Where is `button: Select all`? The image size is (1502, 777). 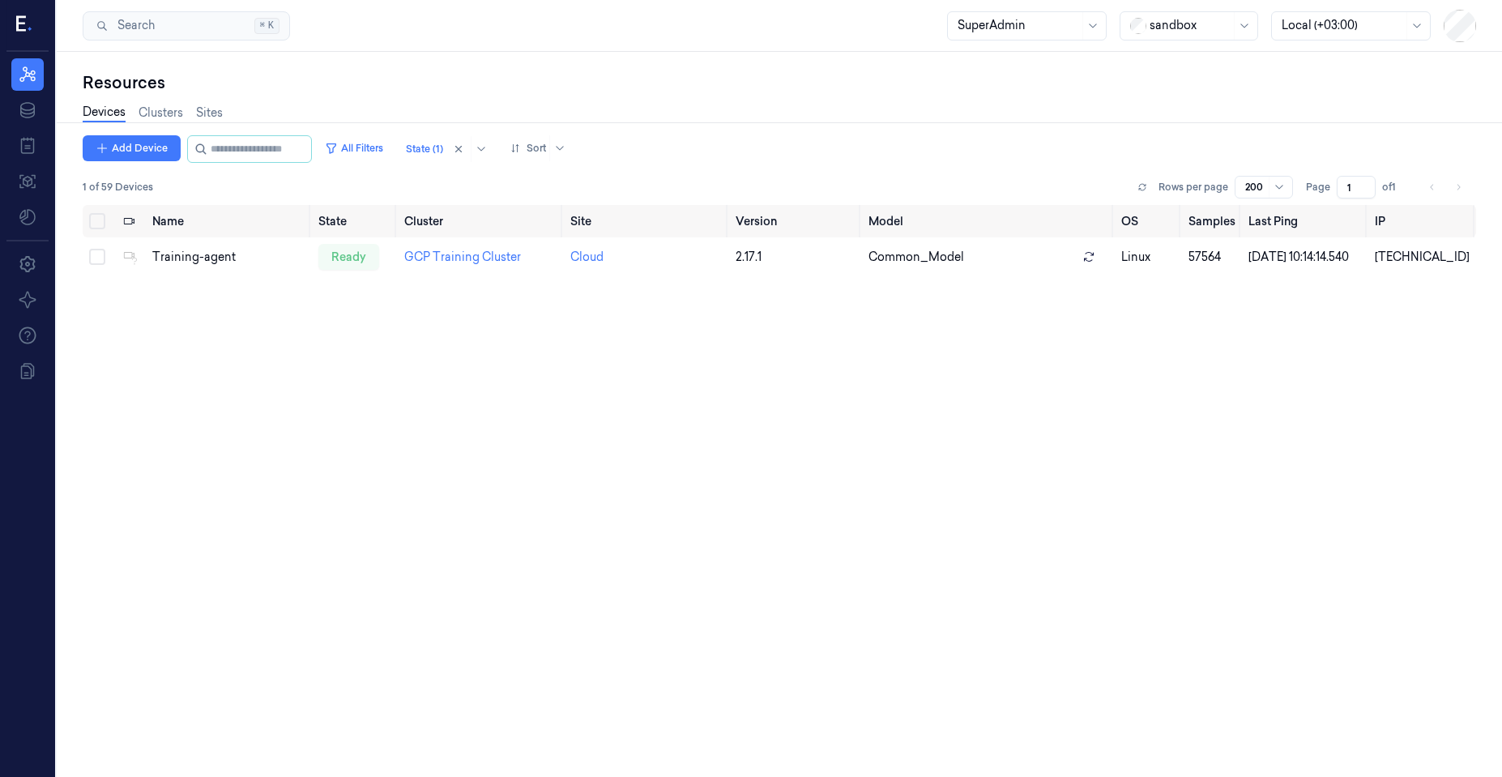 button: Select all is located at coordinates (97, 221).